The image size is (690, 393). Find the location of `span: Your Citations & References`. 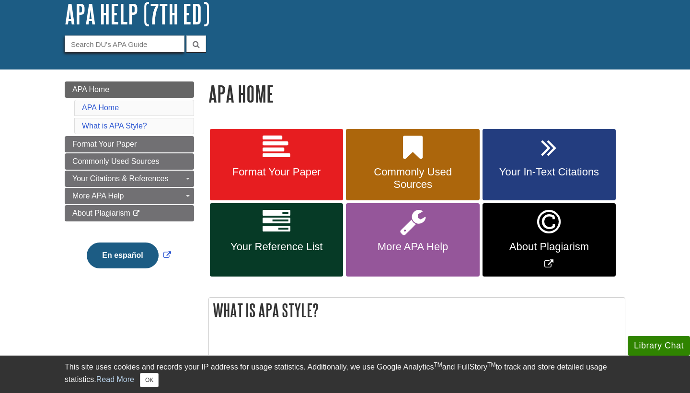

span: Your Citations & References is located at coordinates (120, 178).